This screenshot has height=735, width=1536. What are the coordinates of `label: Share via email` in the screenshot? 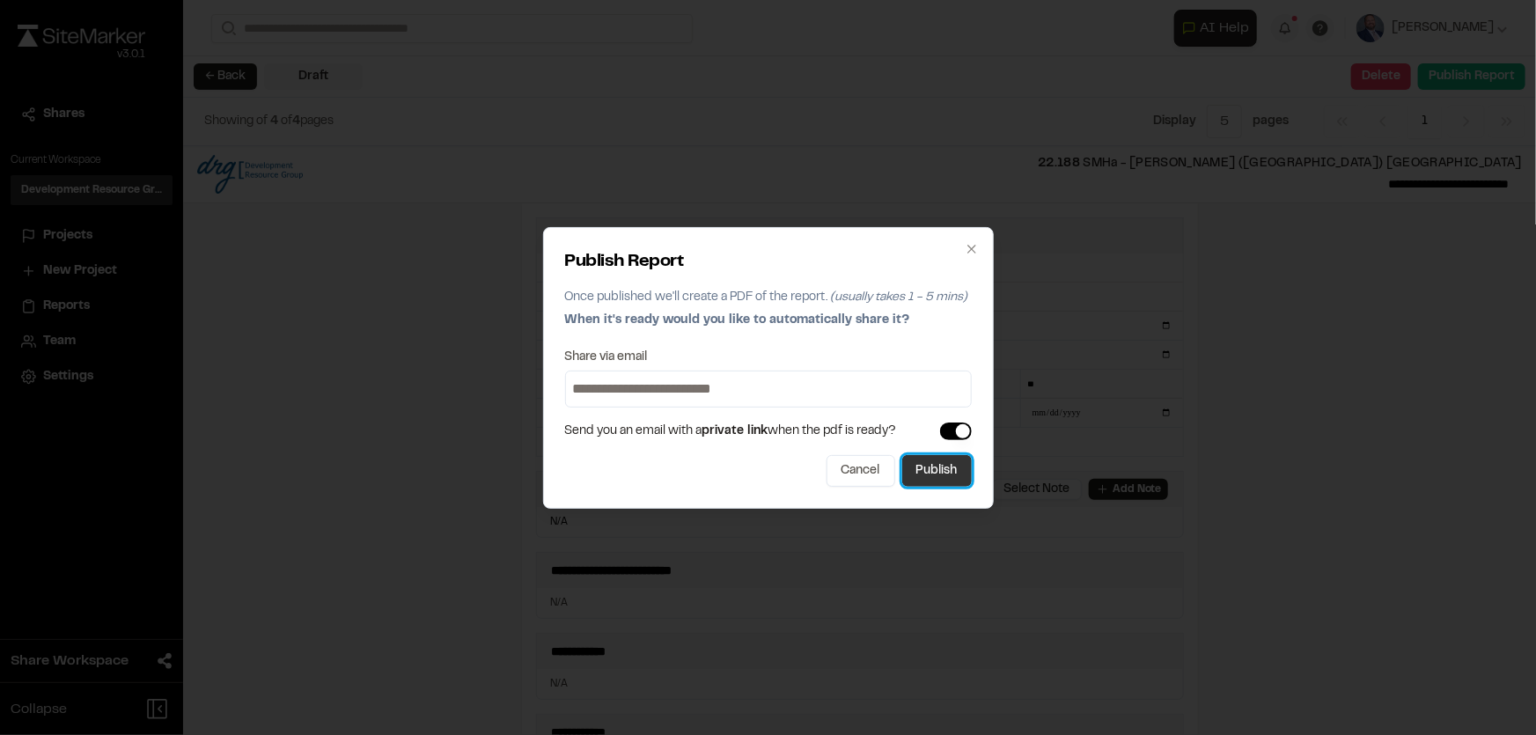 It's located at (606, 357).